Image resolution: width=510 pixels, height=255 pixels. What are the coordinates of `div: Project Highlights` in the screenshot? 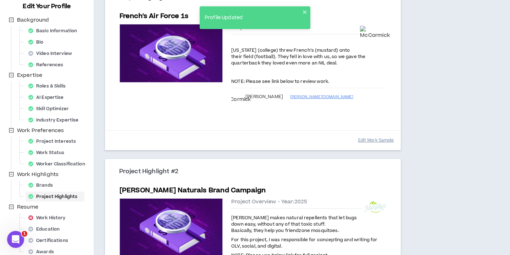 It's located at (55, 197).